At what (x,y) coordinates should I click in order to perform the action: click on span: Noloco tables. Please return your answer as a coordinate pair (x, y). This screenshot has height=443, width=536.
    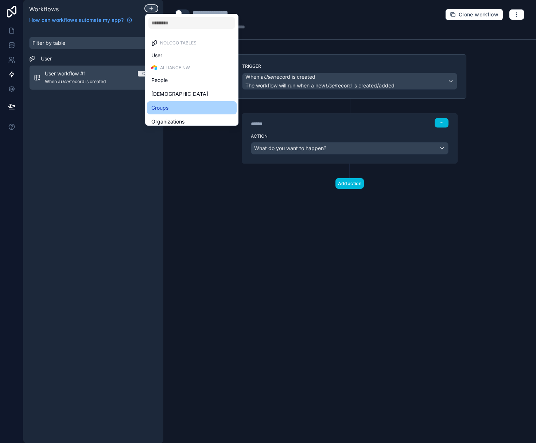
    Looking at the image, I should click on (178, 43).